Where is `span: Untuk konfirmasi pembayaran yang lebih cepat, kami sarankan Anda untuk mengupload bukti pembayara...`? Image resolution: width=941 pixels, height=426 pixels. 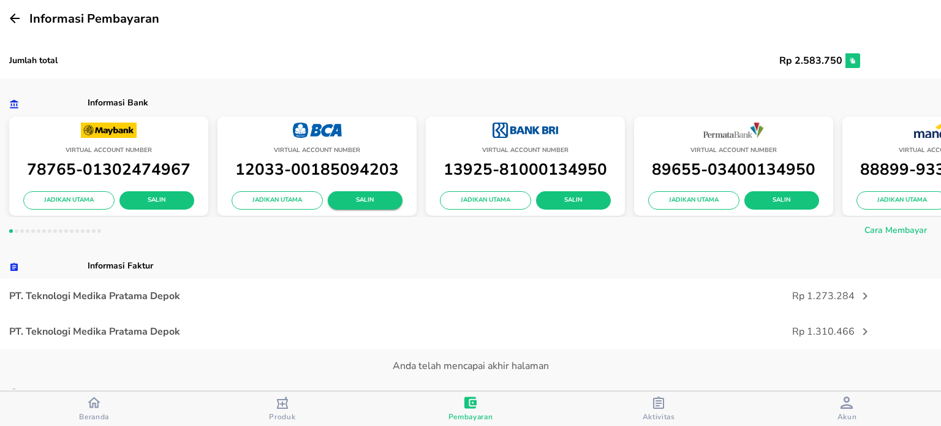
span: Untuk konfirmasi pembayaran yang lebih cepat, kami sarankan Anda untuk mengupload bukti pembayara... is located at coordinates (412, 393).